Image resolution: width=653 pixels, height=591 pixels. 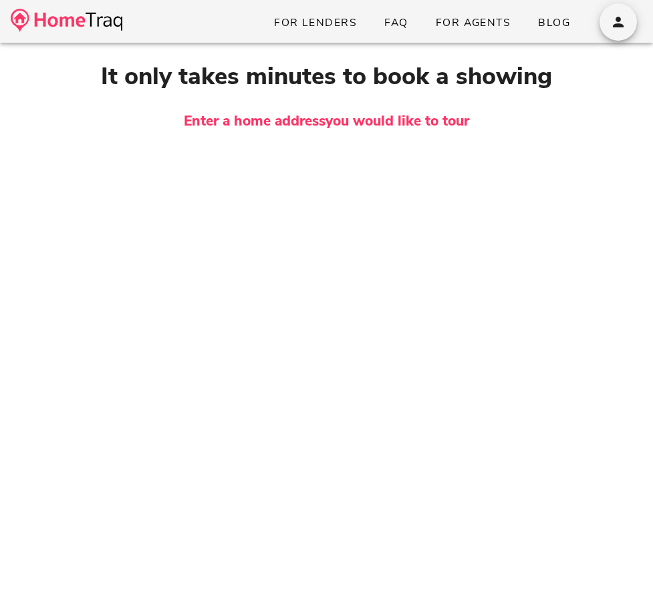 I want to click on a: For Agents, so click(x=472, y=23).